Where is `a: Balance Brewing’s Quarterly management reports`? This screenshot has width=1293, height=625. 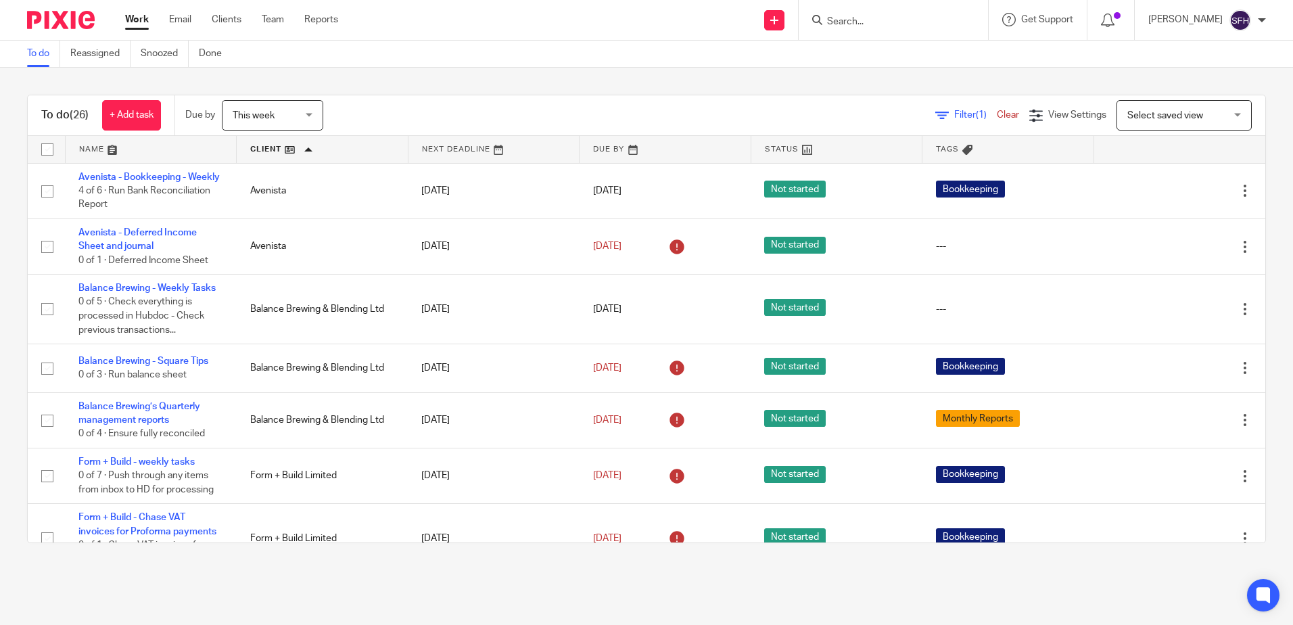 a: Balance Brewing’s Quarterly management reports is located at coordinates (139, 413).